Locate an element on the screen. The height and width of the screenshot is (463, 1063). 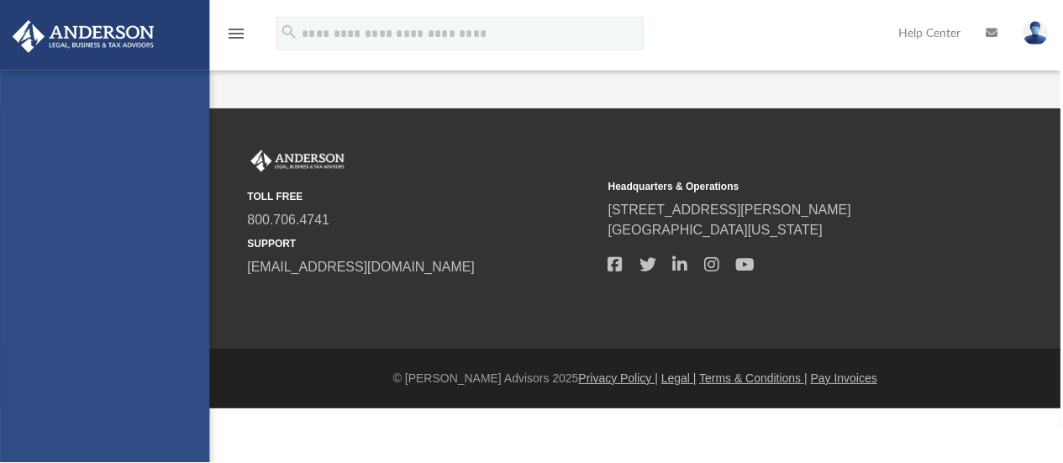
i: search is located at coordinates (290, 32).